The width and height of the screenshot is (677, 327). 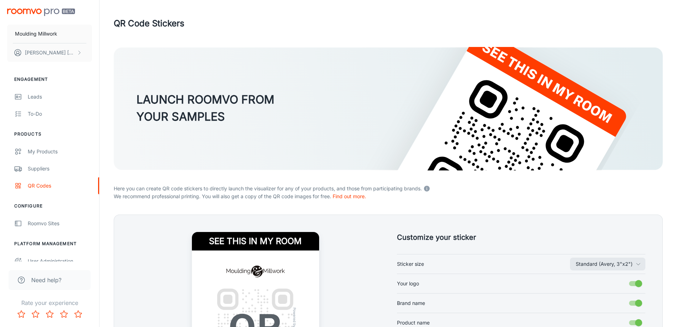 I want to click on div: QR Codes, so click(x=60, y=186).